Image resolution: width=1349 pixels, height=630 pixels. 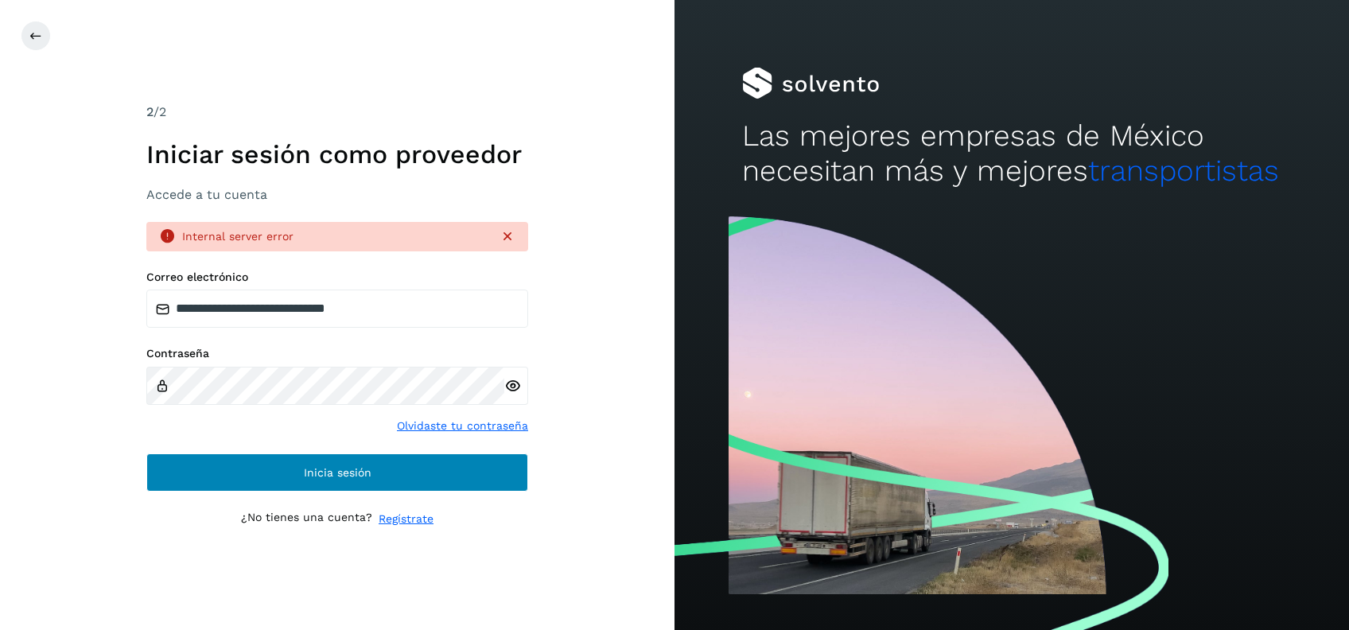 What do you see at coordinates (306, 518) in the screenshot?
I see `p: ¿No tienes una cuenta?` at bounding box center [306, 518].